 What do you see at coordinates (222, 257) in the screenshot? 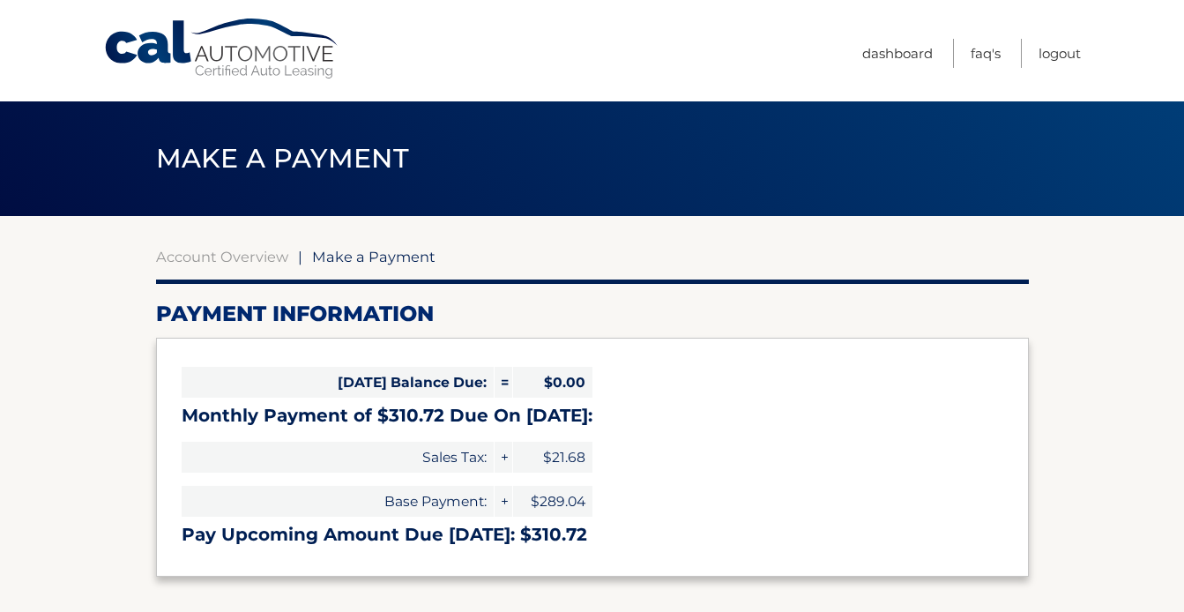
I see `a: Account Overview` at bounding box center [222, 257].